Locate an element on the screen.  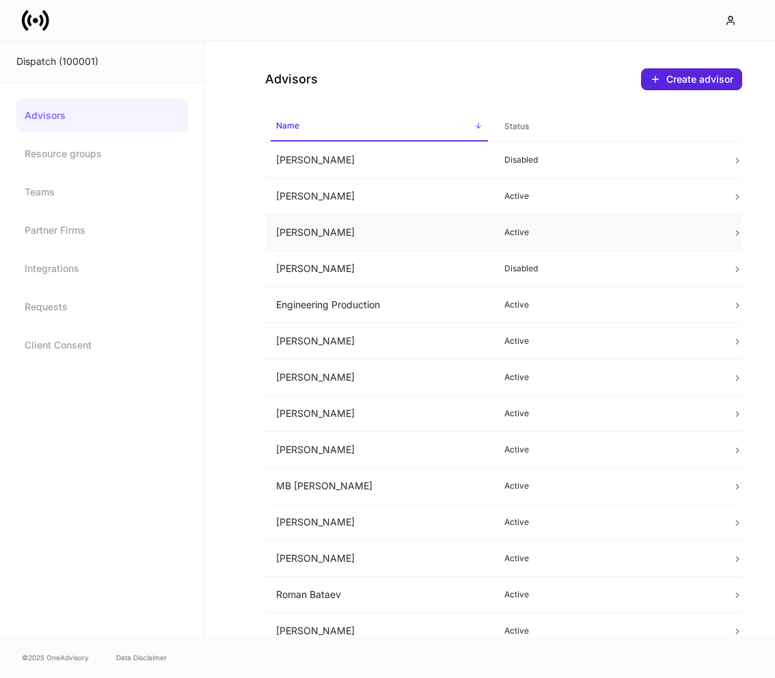
div: Create advisor is located at coordinates (691, 79).